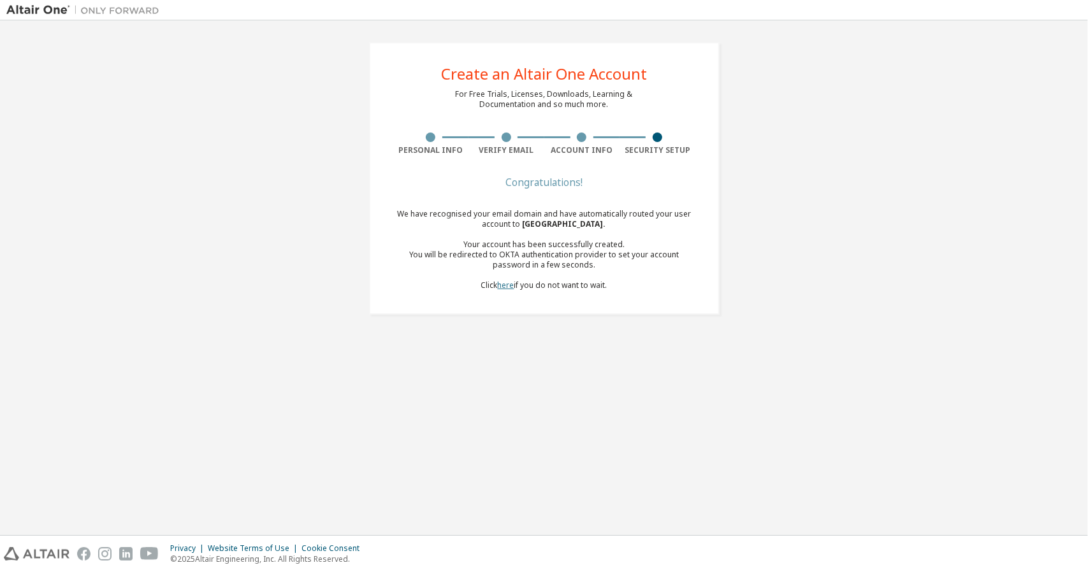  What do you see at coordinates (544, 99) in the screenshot?
I see `div: For Free Trials, Licenses, Downloads, Learning & Documentation and so much more.` at bounding box center [544, 99].